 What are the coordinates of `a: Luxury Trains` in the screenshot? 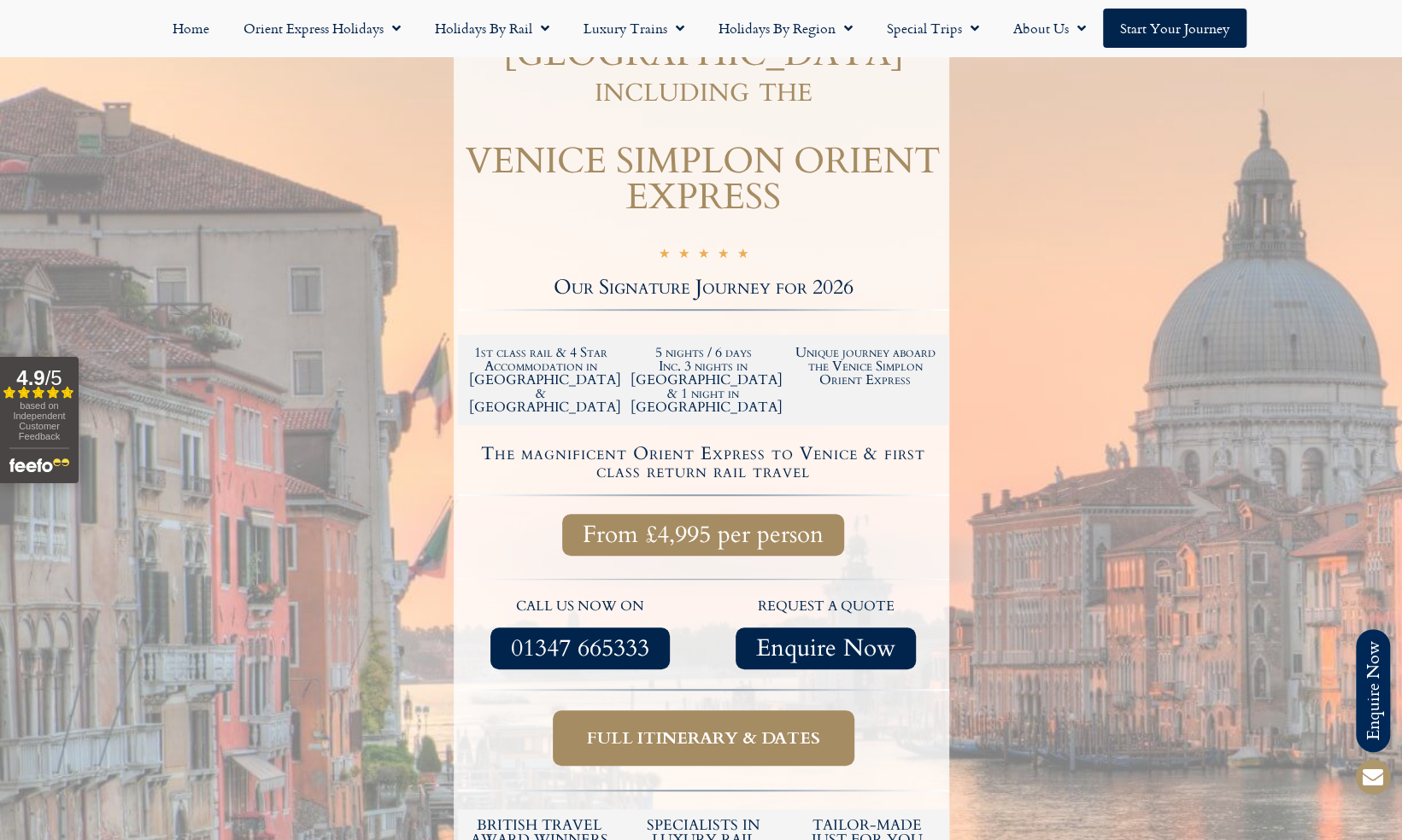 It's located at (634, 28).